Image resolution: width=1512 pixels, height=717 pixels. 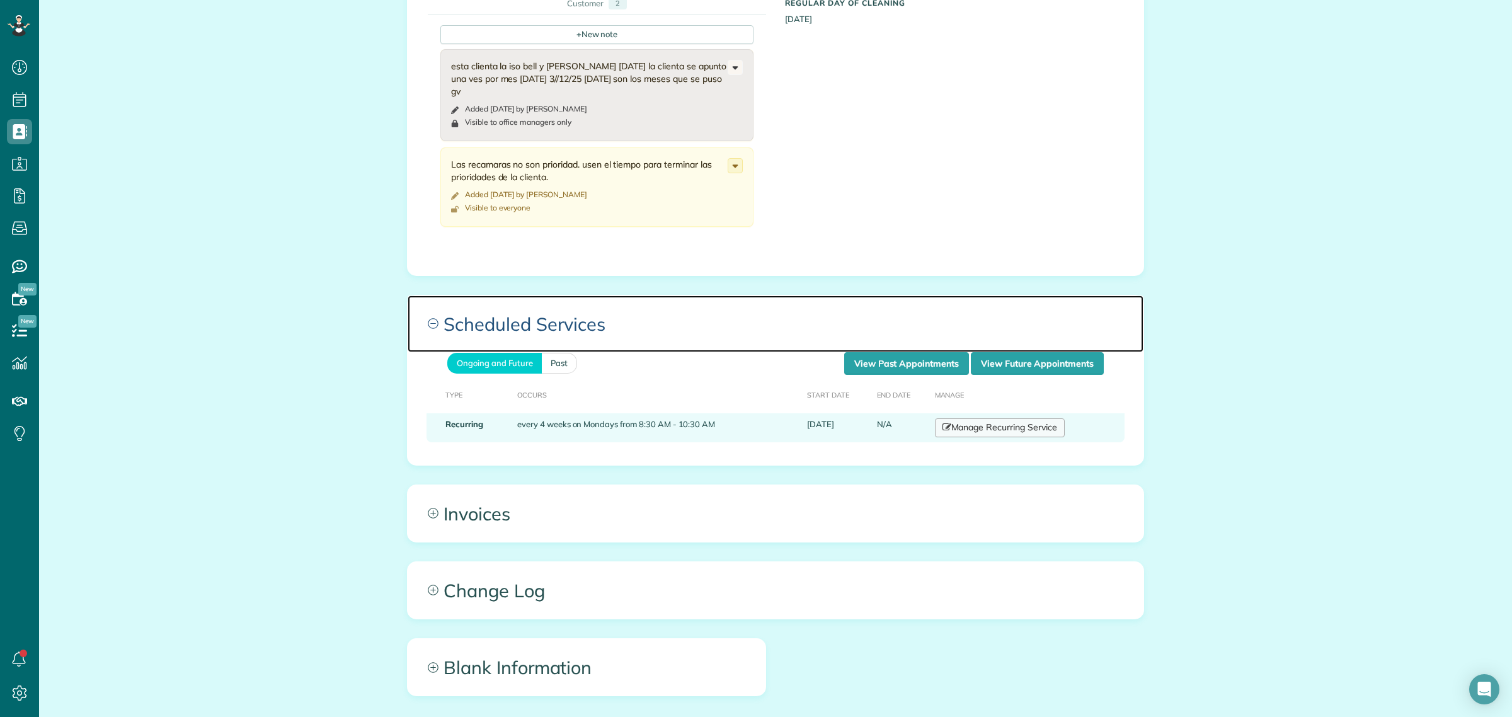 I want to click on a: Past, so click(x=559, y=363).